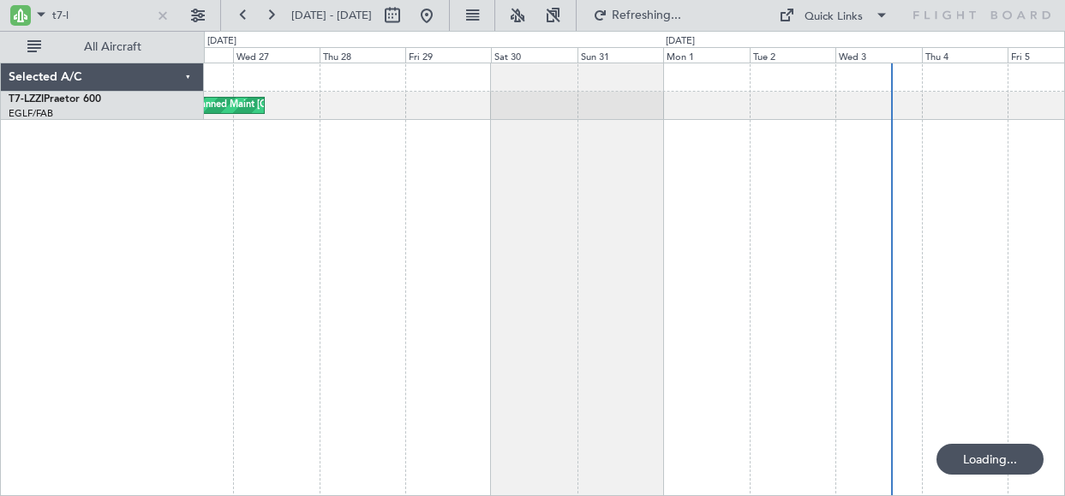  What do you see at coordinates (793, 55) in the screenshot?
I see `div: Tue 2` at bounding box center [793, 55].